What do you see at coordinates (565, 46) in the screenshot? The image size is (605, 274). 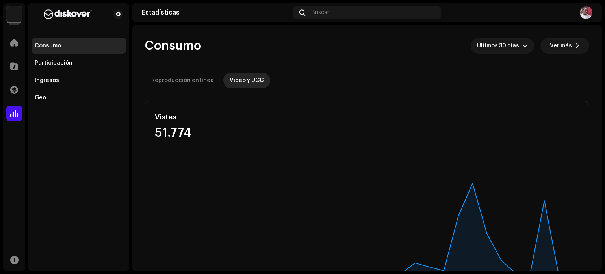 I see `button: Ver más` at bounding box center [565, 46].